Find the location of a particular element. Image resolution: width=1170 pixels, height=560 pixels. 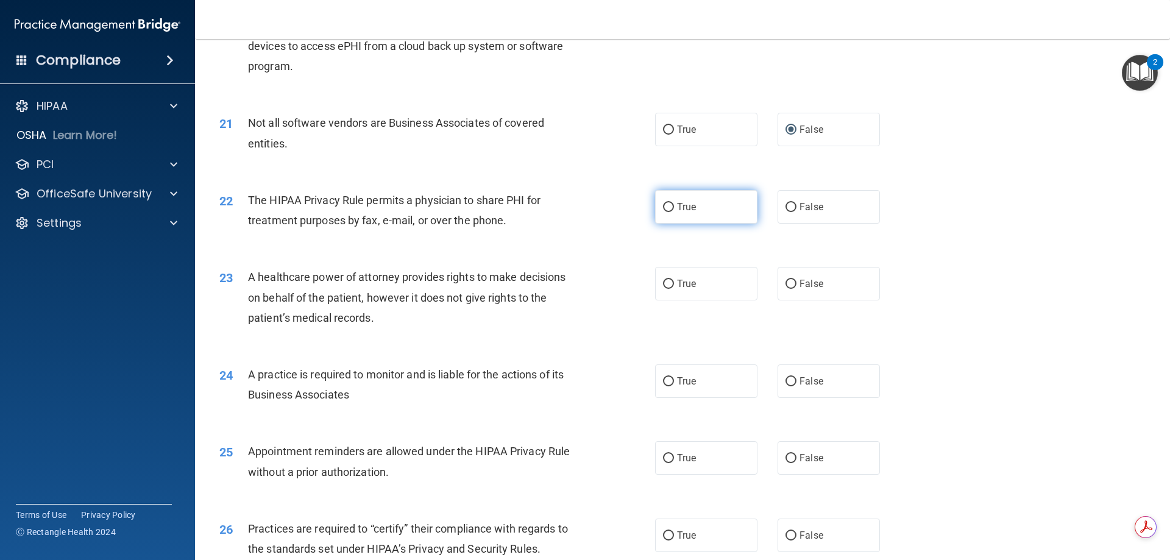

a: OfficeSafe University is located at coordinates (96, 194).